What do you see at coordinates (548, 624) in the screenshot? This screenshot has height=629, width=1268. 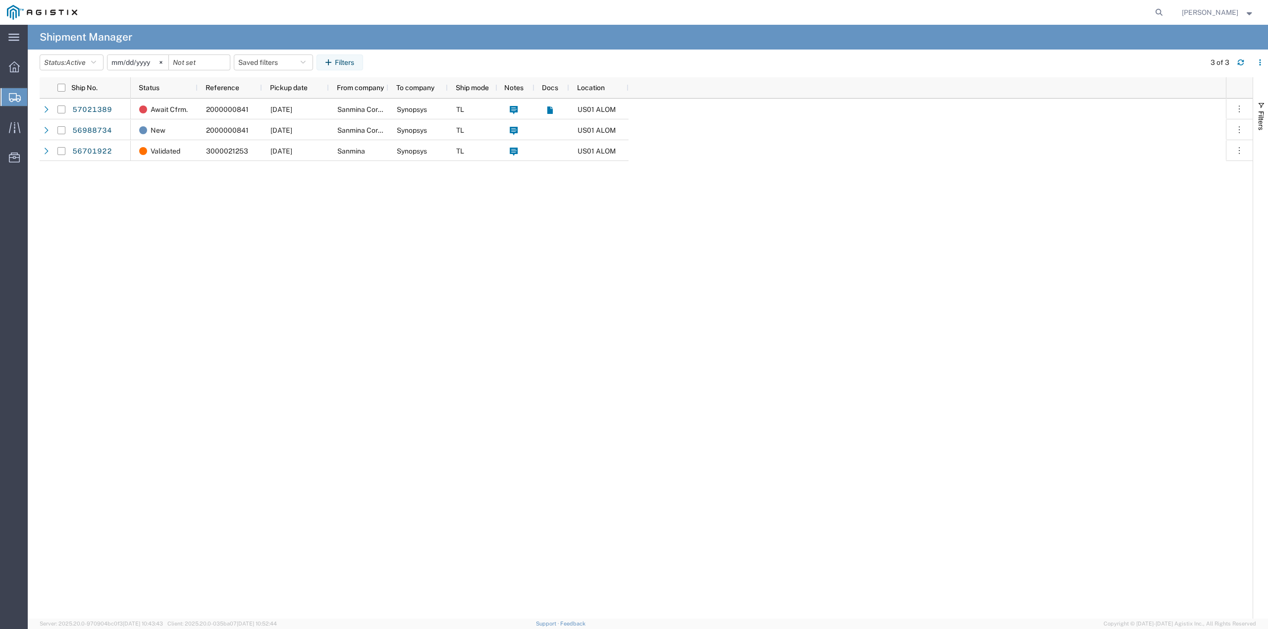 I see `a: Support` at bounding box center [548, 624].